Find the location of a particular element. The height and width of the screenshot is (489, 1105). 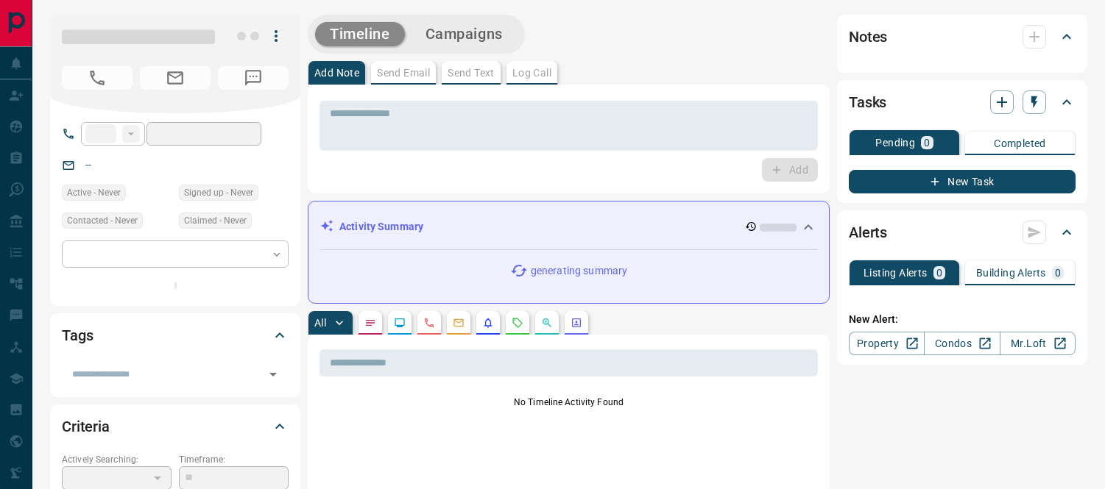

svg: Listing Alerts is located at coordinates (488, 323).